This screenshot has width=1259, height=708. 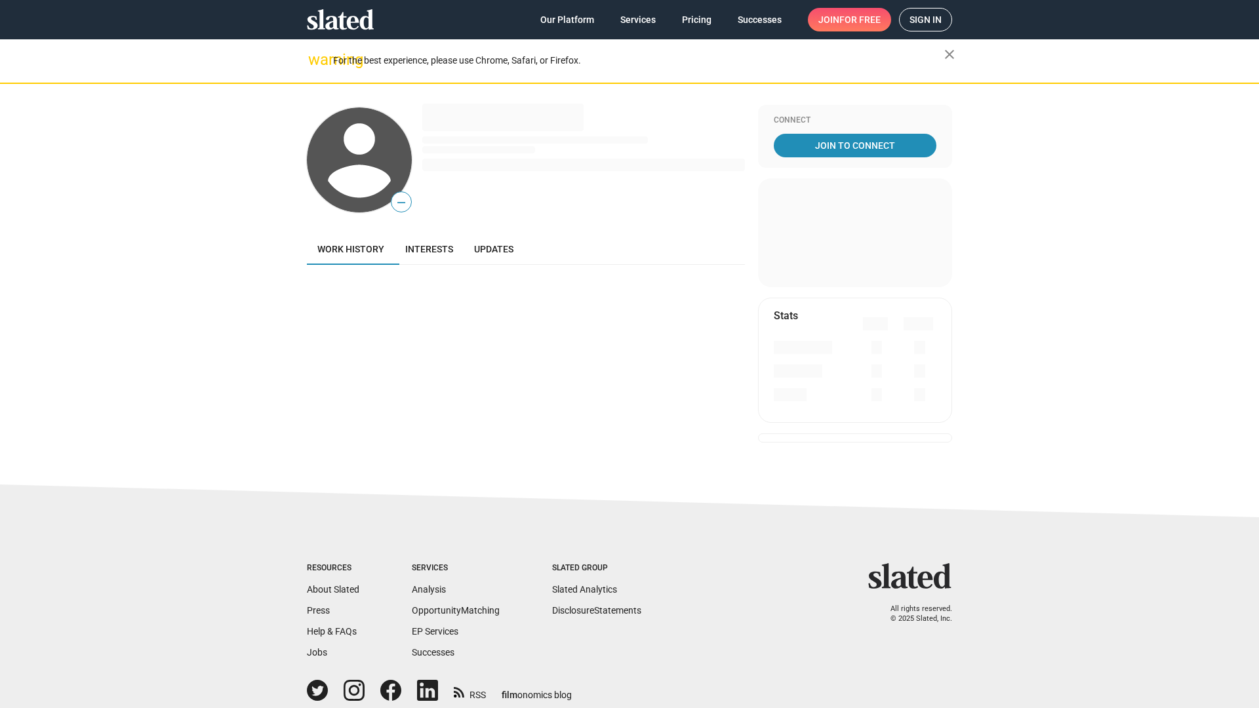 I want to click on a: Joinfor free, so click(x=849, y=20).